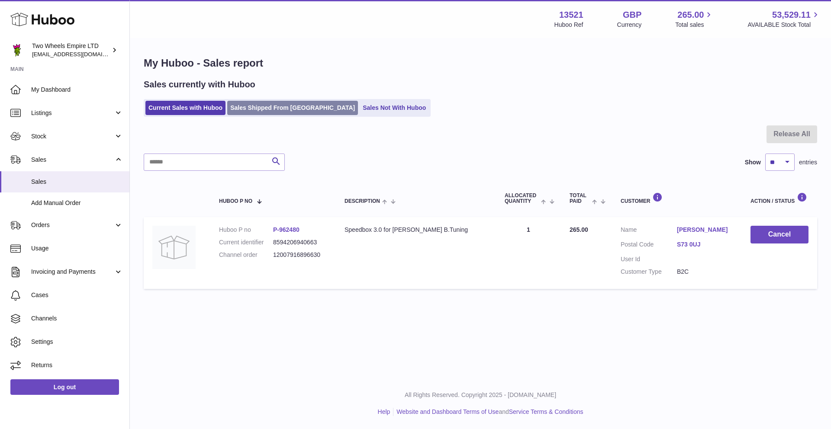 The height and width of the screenshot is (429, 831). I want to click on div: Huboo Ref, so click(569, 25).